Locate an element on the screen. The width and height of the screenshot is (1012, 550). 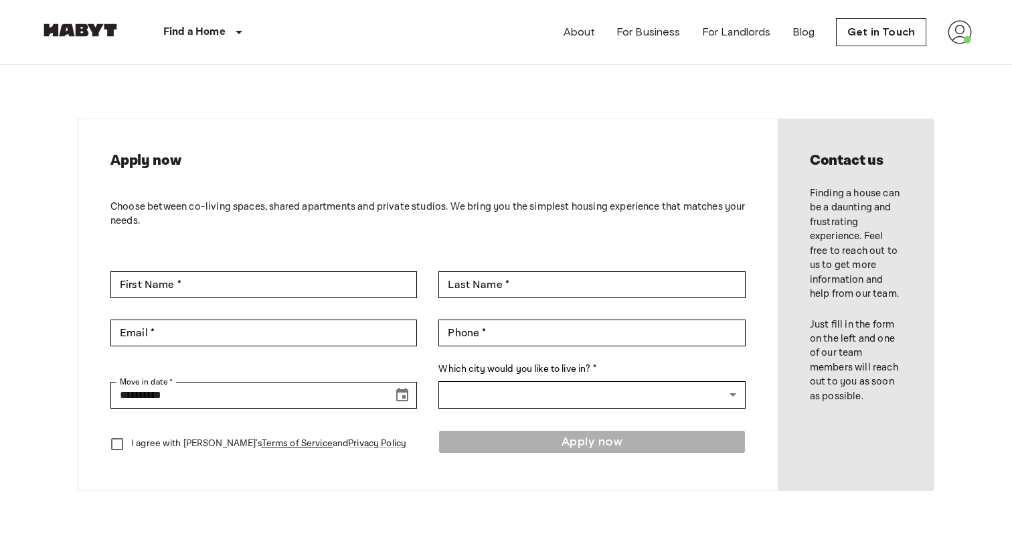
a: For Landlords is located at coordinates (736, 32).